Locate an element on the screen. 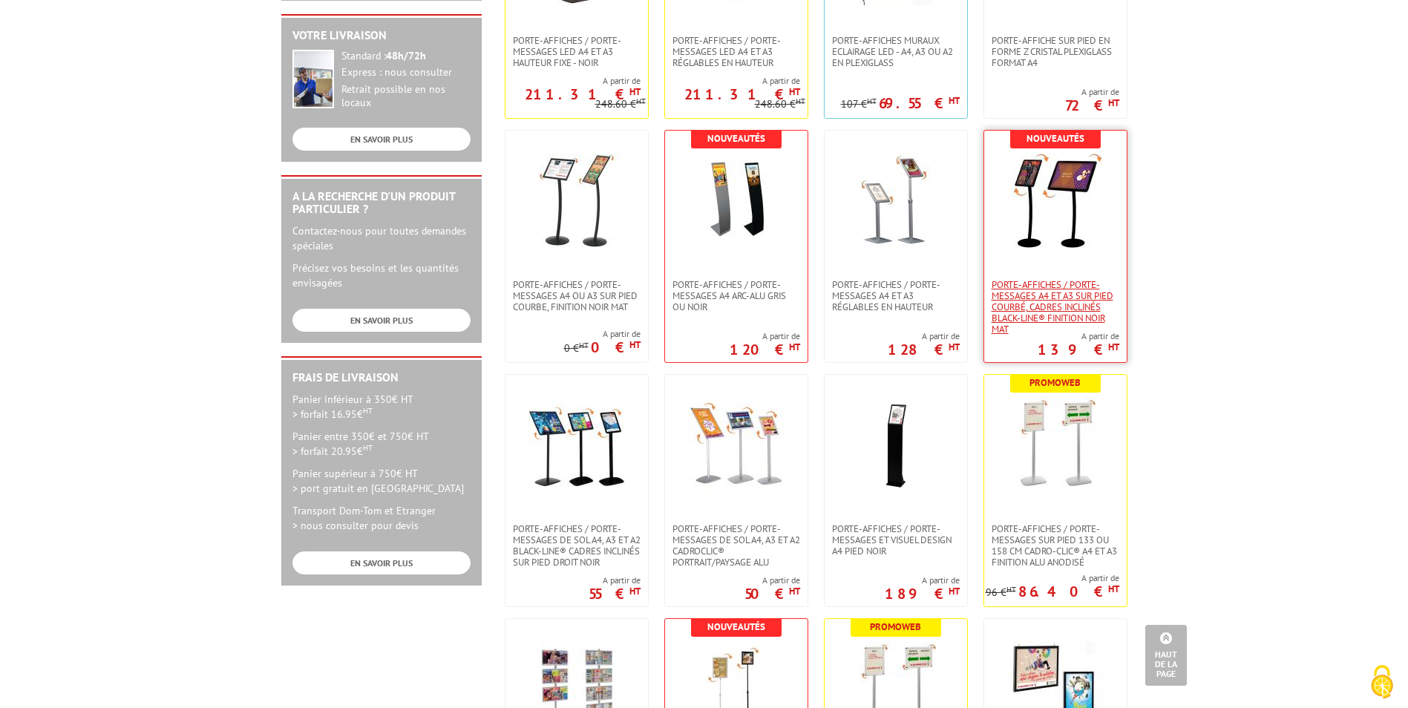  img: Cookies (fenêtre modale) is located at coordinates (1382, 682).